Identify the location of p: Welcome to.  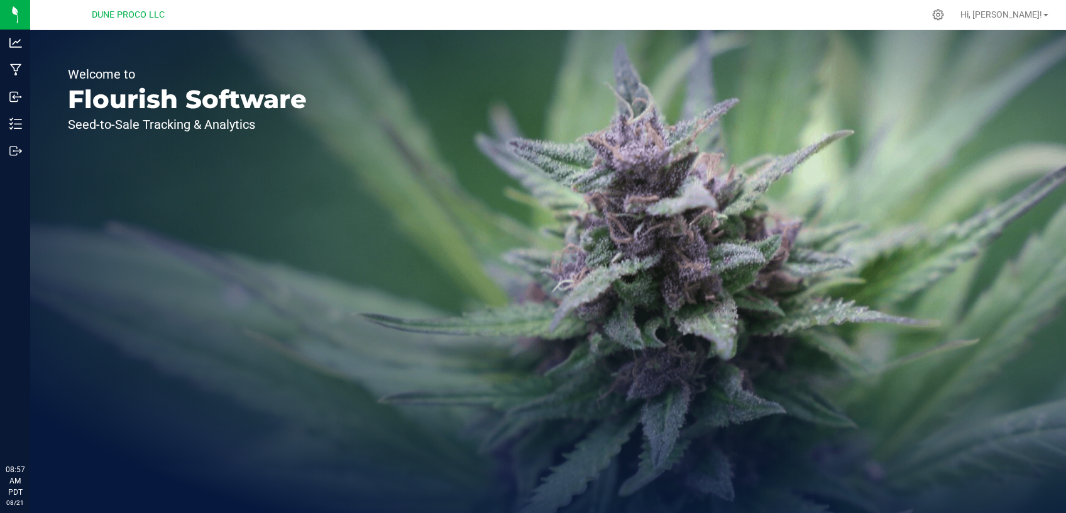
(187, 74).